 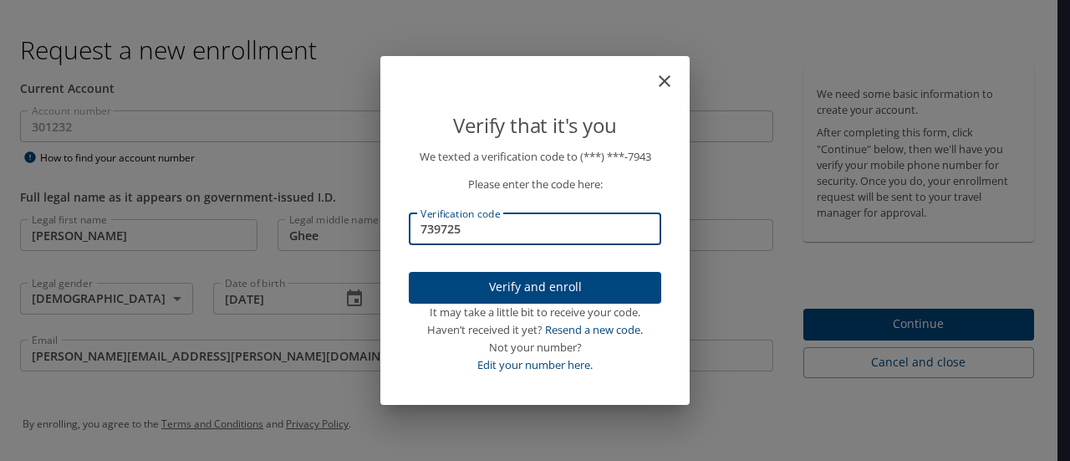 What do you see at coordinates (673, 73) in the screenshot?
I see `button: close` at bounding box center [673, 73].